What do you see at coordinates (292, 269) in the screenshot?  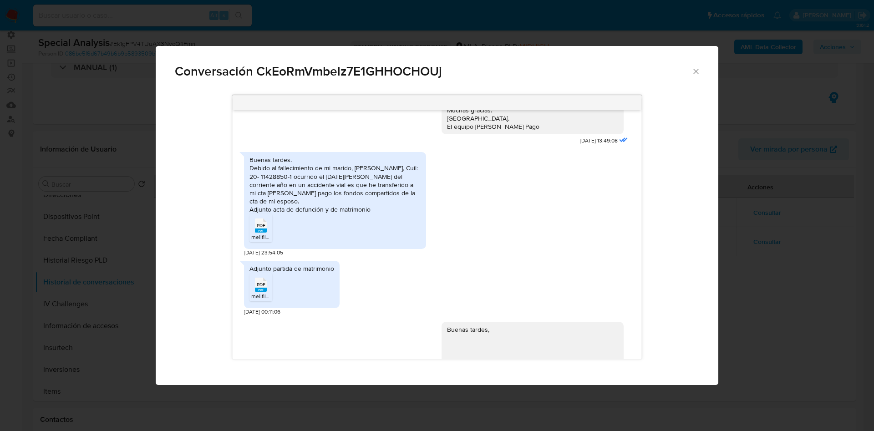 I see `div: Adjunto partida de matrimonio` at bounding box center [292, 269].